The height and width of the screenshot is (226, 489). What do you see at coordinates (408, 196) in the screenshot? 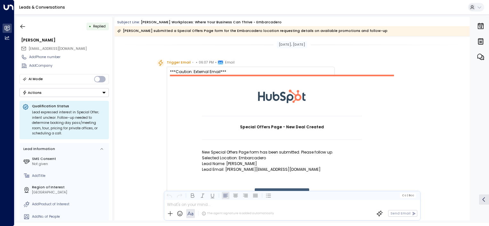
I see `button: Cc|Bcc` at bounding box center [408, 196].